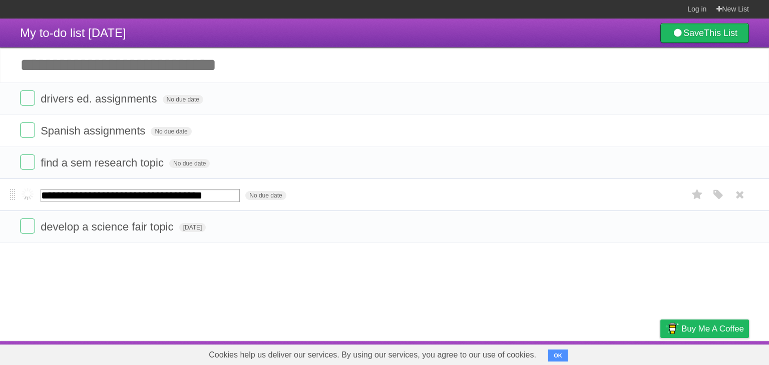 The width and height of the screenshot is (769, 365). Describe the element at coordinates (704, 33) in the screenshot. I see `a: SaveThis List` at that location.